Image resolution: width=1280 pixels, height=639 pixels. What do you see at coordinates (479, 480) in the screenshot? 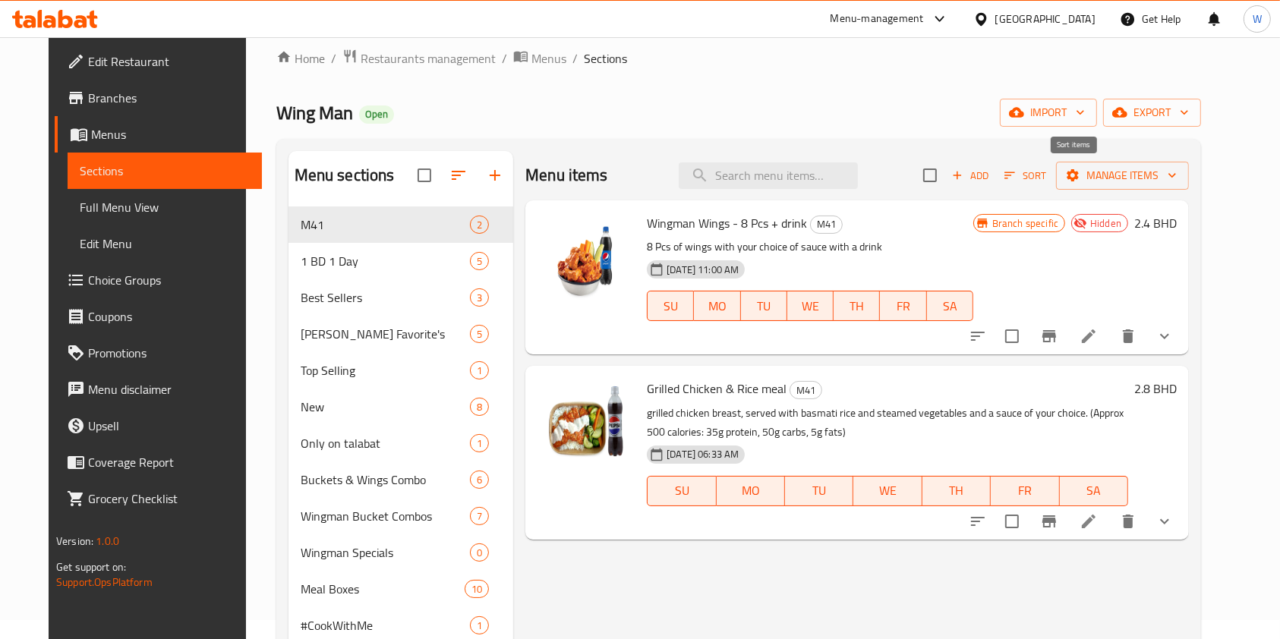
I see `span: 6` at bounding box center [479, 480].